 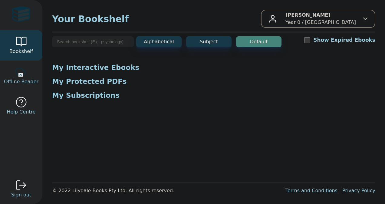 I want to click on label: Show Expired Ebooks, so click(x=344, y=40).